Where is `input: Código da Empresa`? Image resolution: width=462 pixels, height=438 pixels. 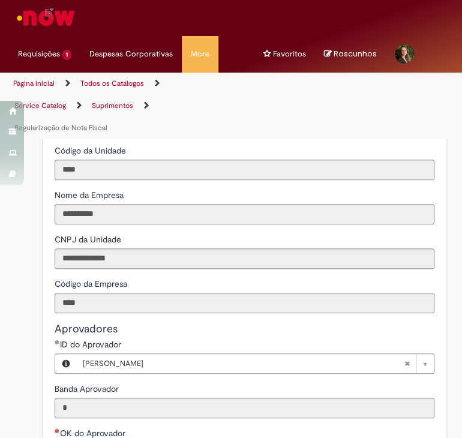
input: Código da Empresa is located at coordinates (244, 303).